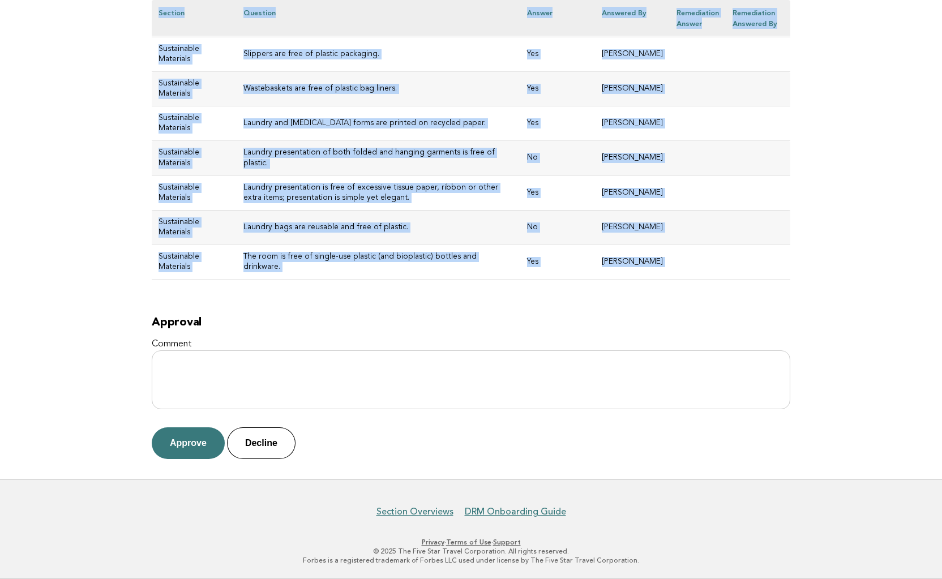  I want to click on p: © 2025 The Five Star Travel Corporation. All rights reserved., so click(471, 551).